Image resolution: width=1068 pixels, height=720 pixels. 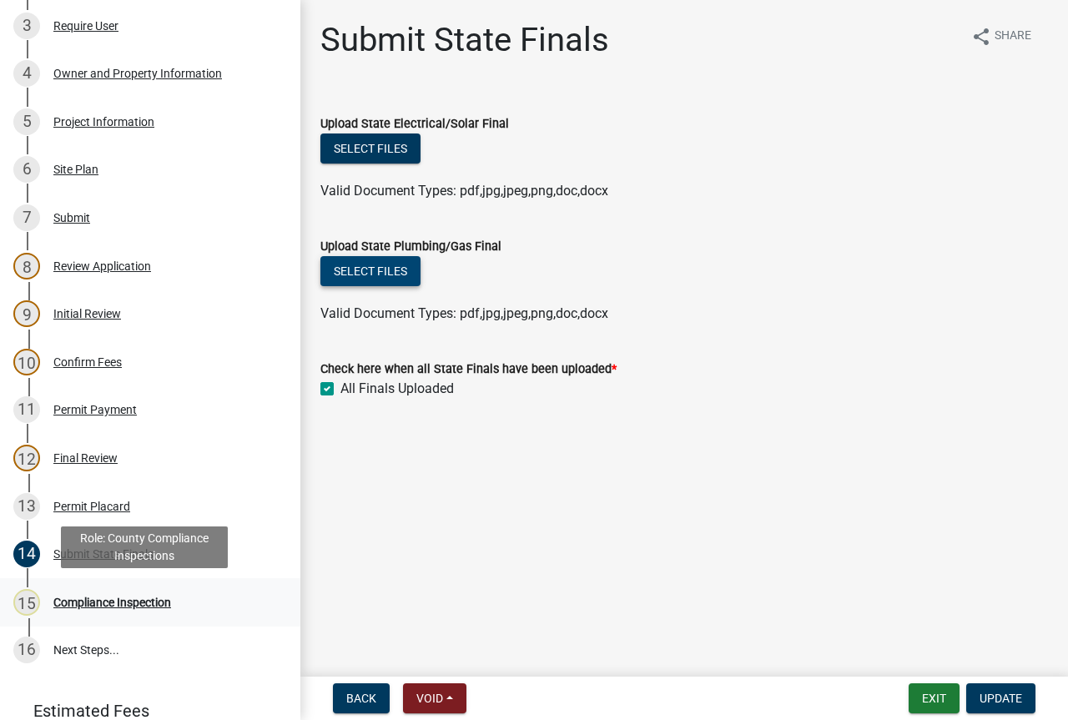 What do you see at coordinates (397, 389) in the screenshot?
I see `label: All Finals Uploaded` at bounding box center [397, 389].